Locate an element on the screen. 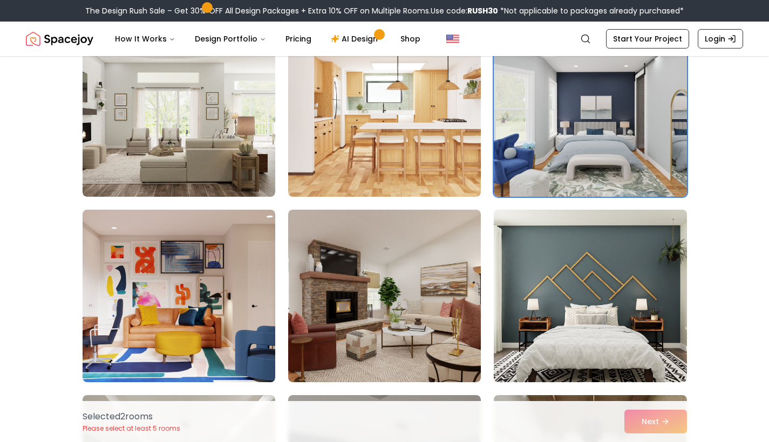  a: Login is located at coordinates (720, 39).